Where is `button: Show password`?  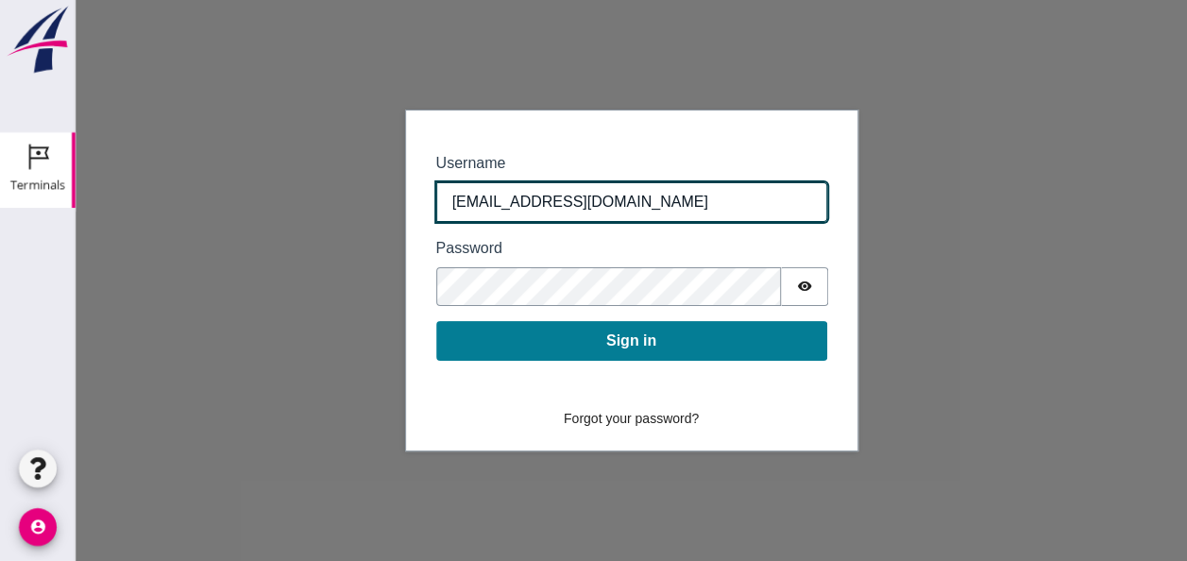 button: Show password is located at coordinates (729, 286).